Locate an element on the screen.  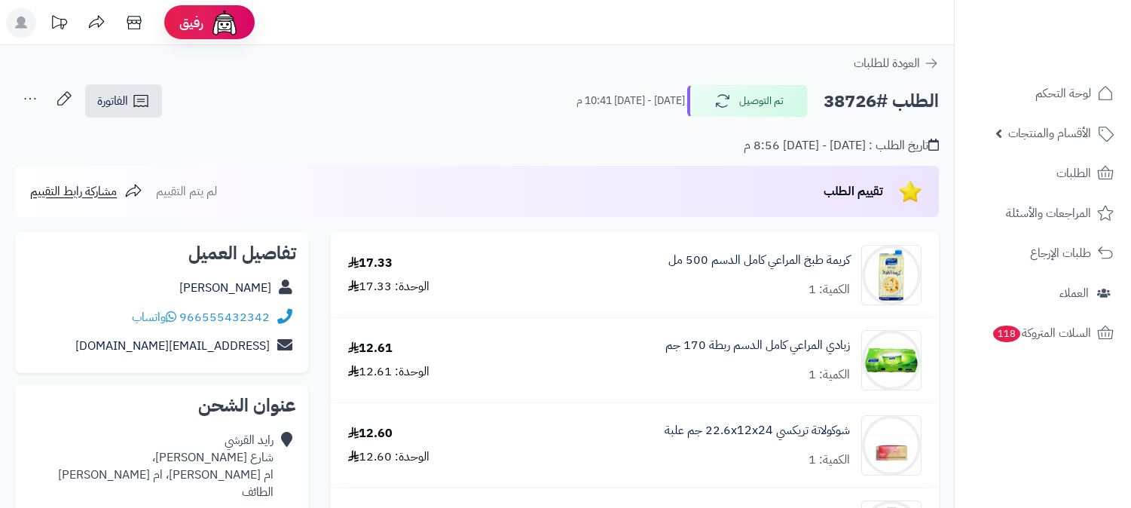
h2: الطلب #38726 is located at coordinates (881, 101).